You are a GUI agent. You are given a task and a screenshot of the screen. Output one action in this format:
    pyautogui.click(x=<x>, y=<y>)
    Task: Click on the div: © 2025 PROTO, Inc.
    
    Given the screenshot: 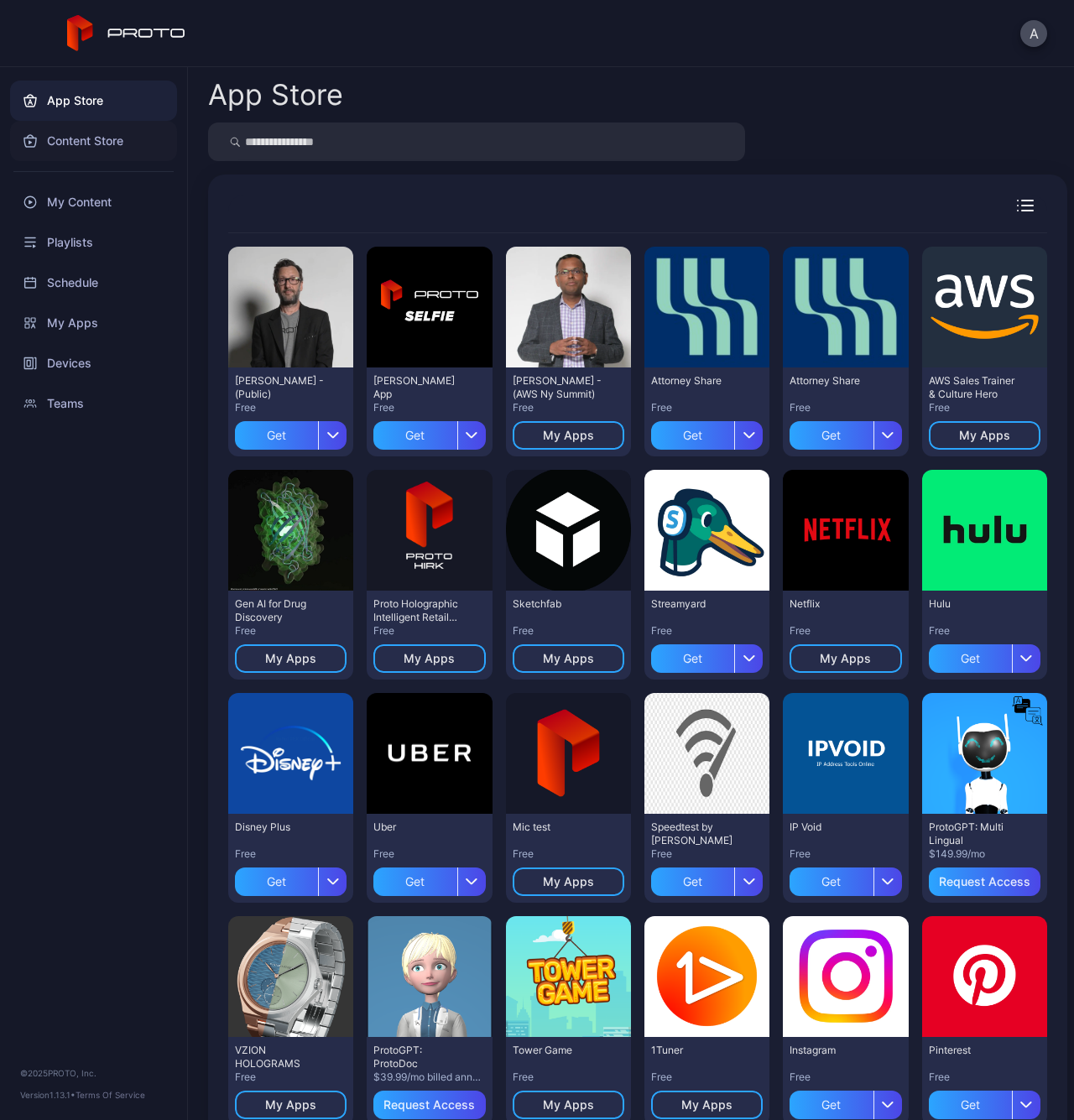 What is the action you would take?
    pyautogui.click(x=94, y=1073)
    